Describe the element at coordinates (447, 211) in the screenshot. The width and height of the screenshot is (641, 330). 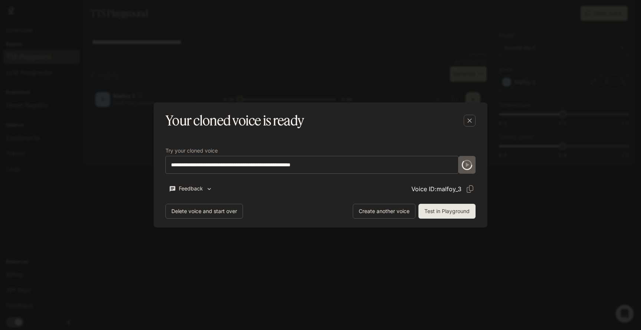
I see `button: Test in Playground` at that location.